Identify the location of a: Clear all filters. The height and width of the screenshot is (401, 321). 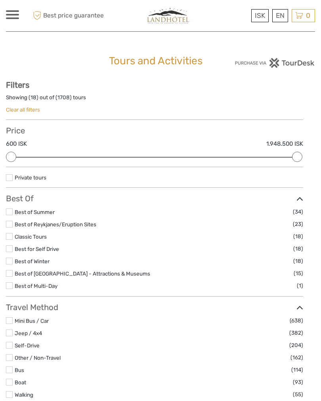
(23, 109).